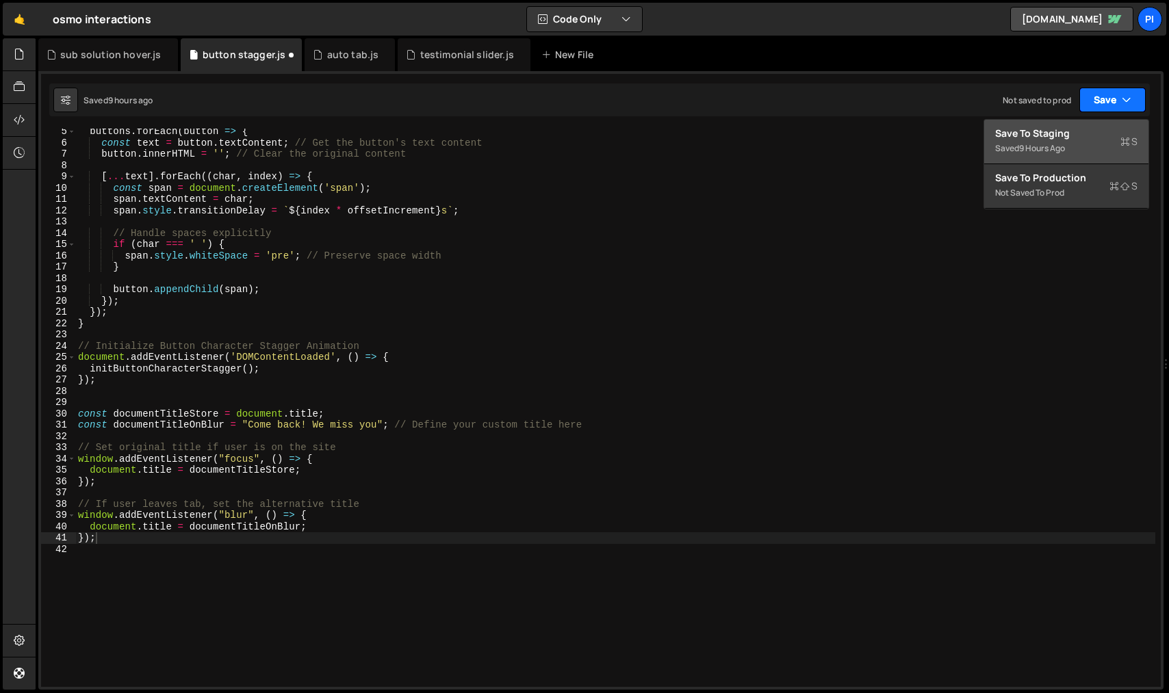 This screenshot has height=693, width=1169. Describe the element at coordinates (1112, 100) in the screenshot. I see `button: Save` at that location.